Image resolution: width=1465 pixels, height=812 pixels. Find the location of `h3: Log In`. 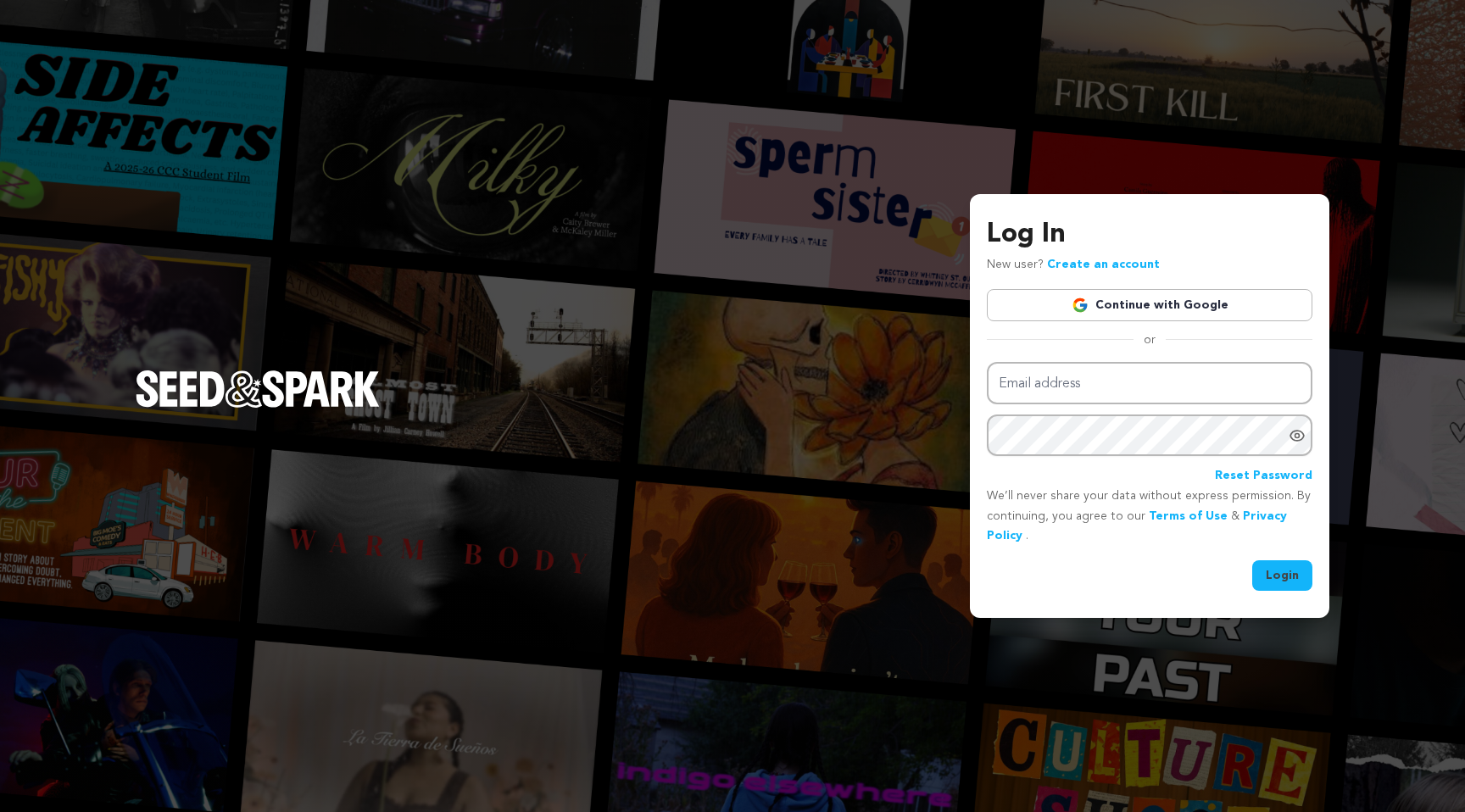

h3: Log In is located at coordinates (1150, 235).